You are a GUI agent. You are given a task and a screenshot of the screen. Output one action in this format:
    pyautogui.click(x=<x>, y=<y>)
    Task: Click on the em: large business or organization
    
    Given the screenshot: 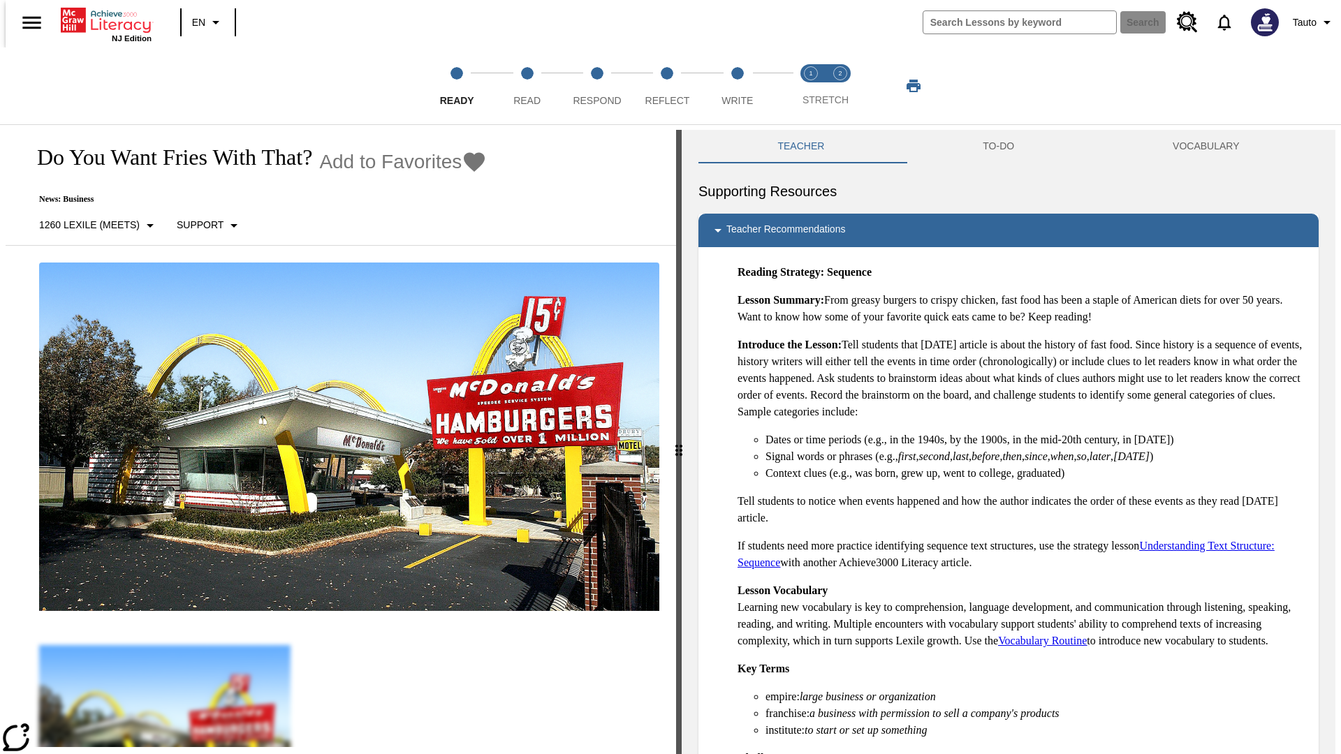 What is the action you would take?
    pyautogui.click(x=867, y=696)
    